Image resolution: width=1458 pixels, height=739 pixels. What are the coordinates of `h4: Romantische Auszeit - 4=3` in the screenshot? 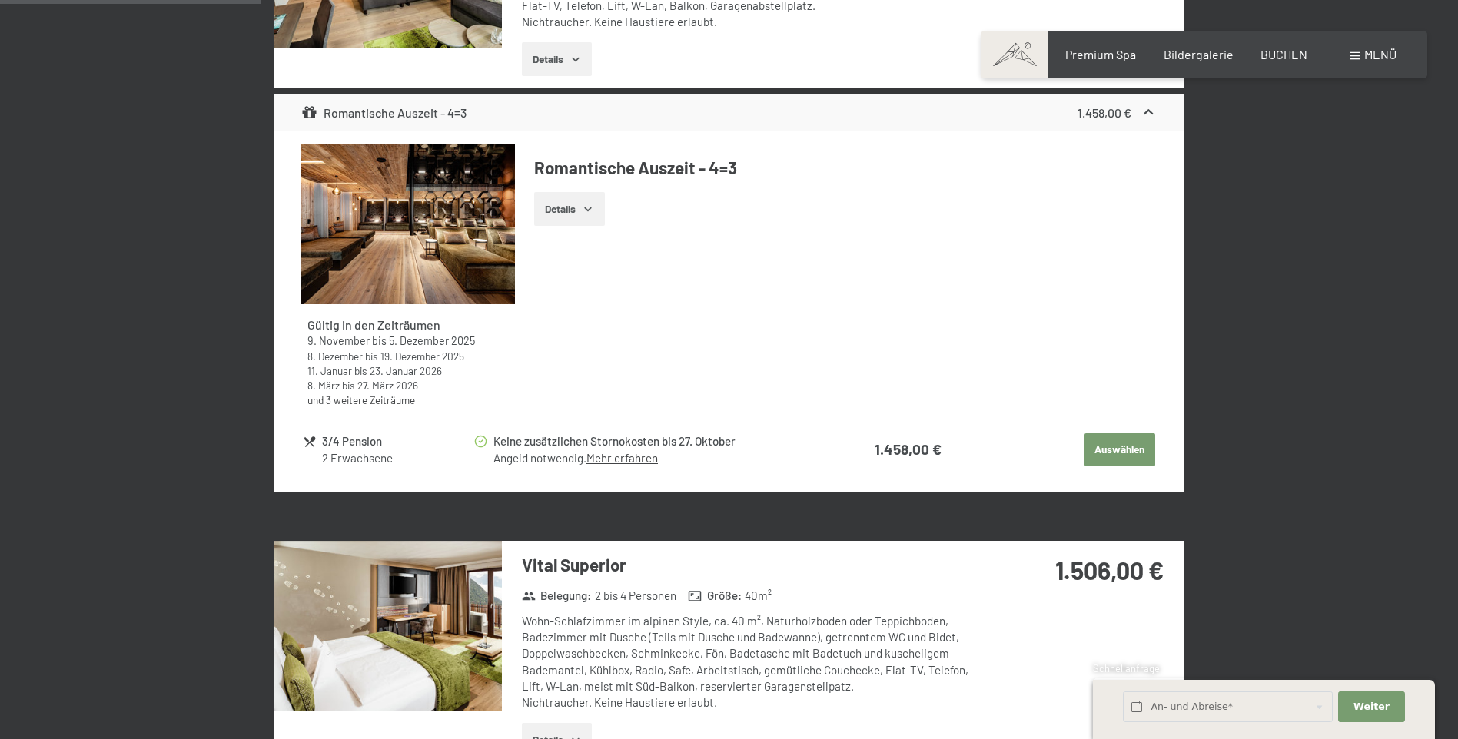 It's located at (845, 168).